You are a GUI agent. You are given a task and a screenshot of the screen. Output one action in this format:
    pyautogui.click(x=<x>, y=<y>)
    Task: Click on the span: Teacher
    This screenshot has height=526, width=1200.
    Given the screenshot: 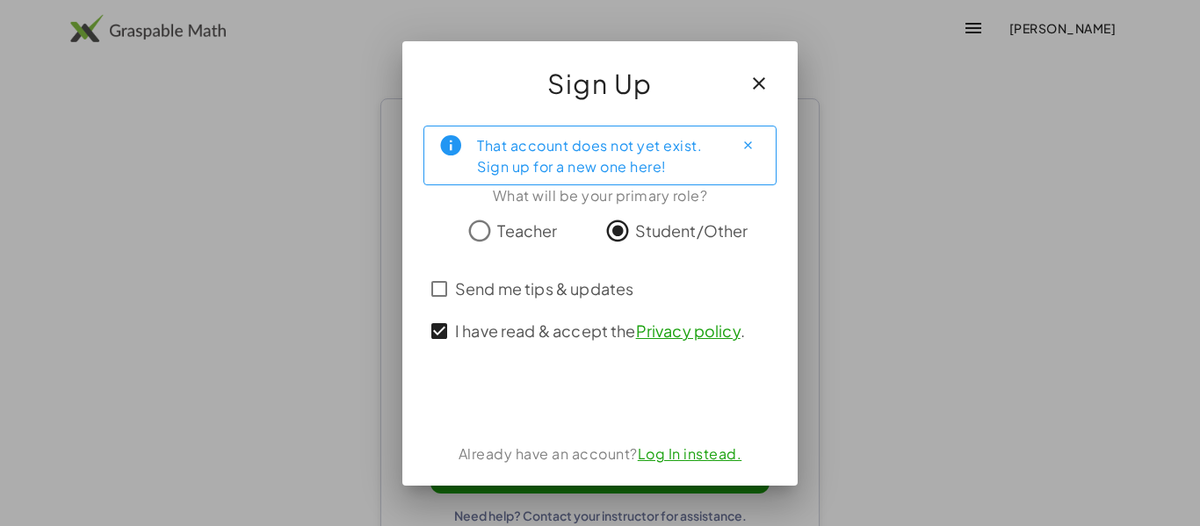 What is the action you would take?
    pyautogui.click(x=527, y=230)
    